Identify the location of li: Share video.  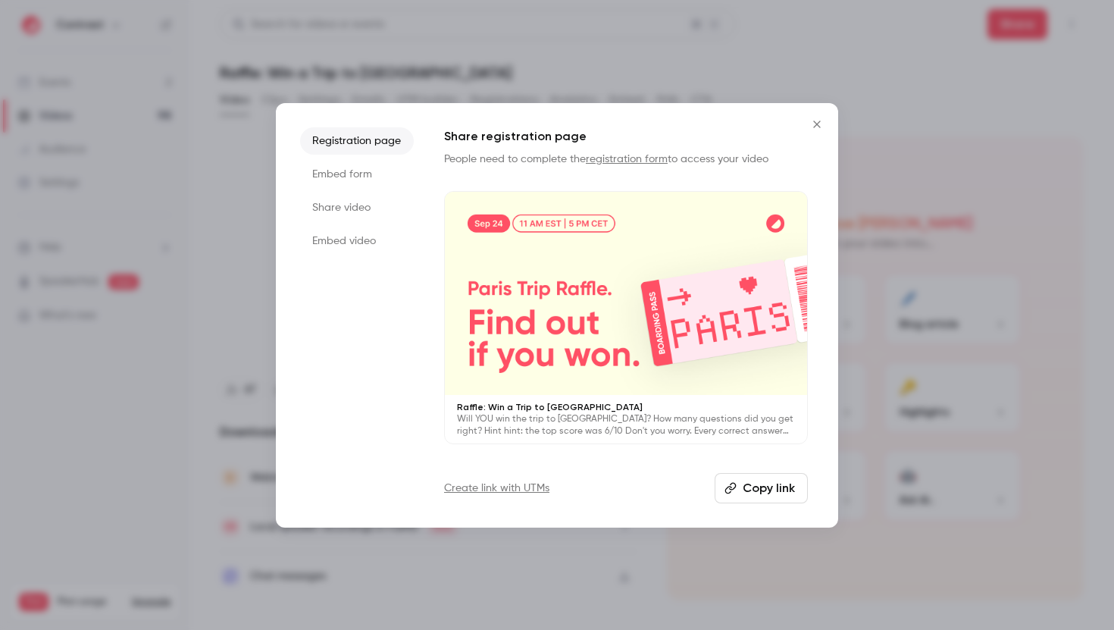
(357, 208).